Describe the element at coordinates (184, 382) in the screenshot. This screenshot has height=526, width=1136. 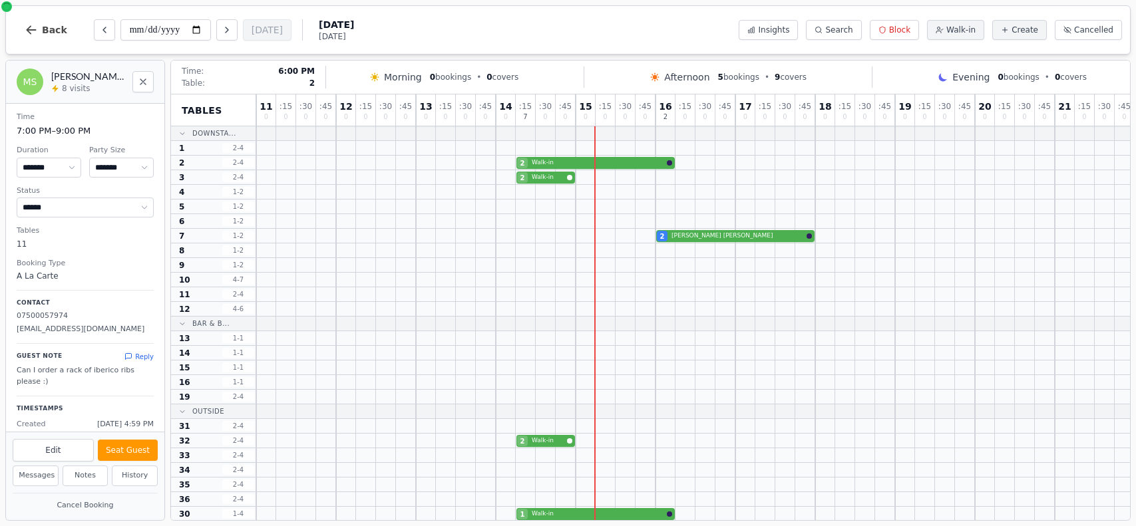
I see `span: 16` at that location.